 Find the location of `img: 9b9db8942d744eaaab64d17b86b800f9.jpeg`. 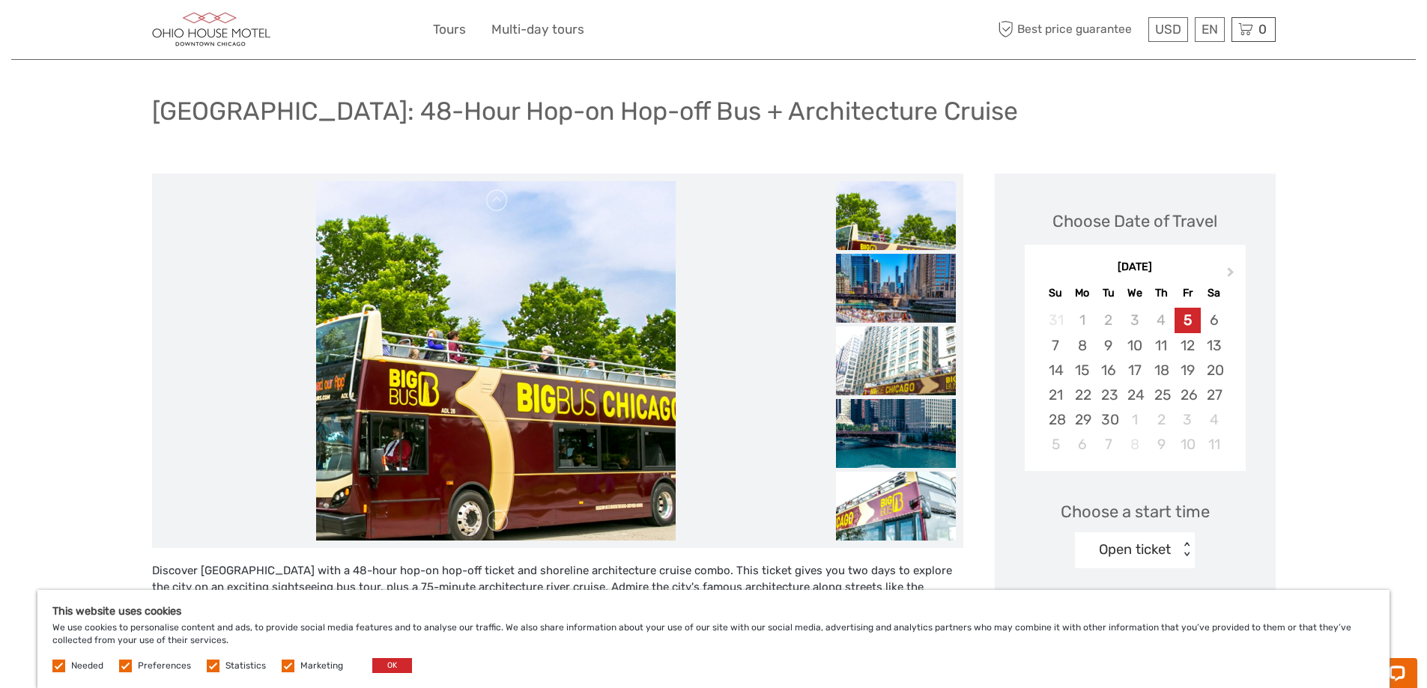

img: 9b9db8942d744eaaab64d17b86b800f9.jpeg is located at coordinates (896, 241).